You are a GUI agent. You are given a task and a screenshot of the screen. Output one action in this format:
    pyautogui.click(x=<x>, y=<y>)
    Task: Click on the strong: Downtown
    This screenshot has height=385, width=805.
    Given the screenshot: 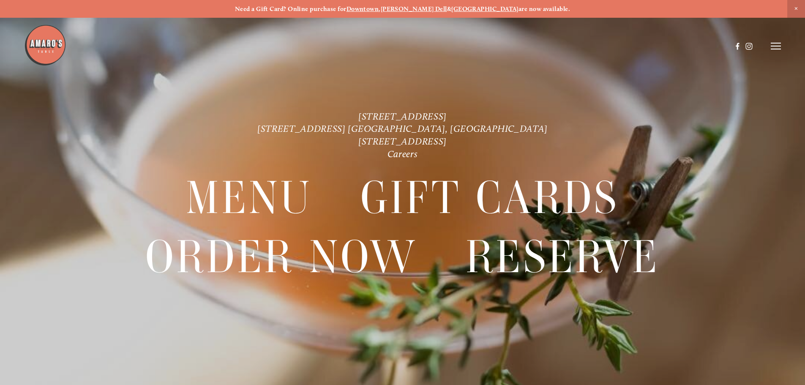 What is the action you would take?
    pyautogui.click(x=363, y=9)
    